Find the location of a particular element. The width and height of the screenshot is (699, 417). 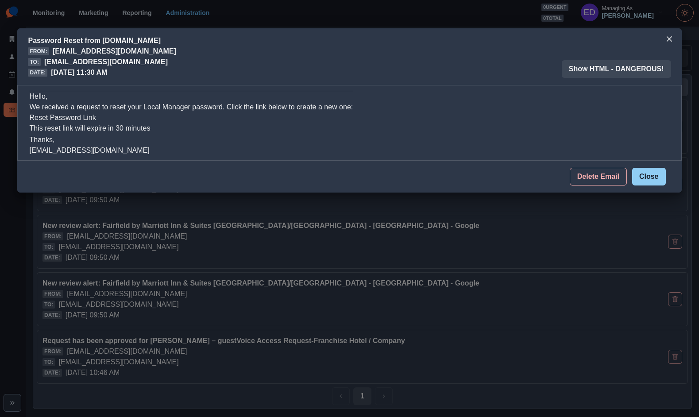

span: From: is located at coordinates (38, 51).